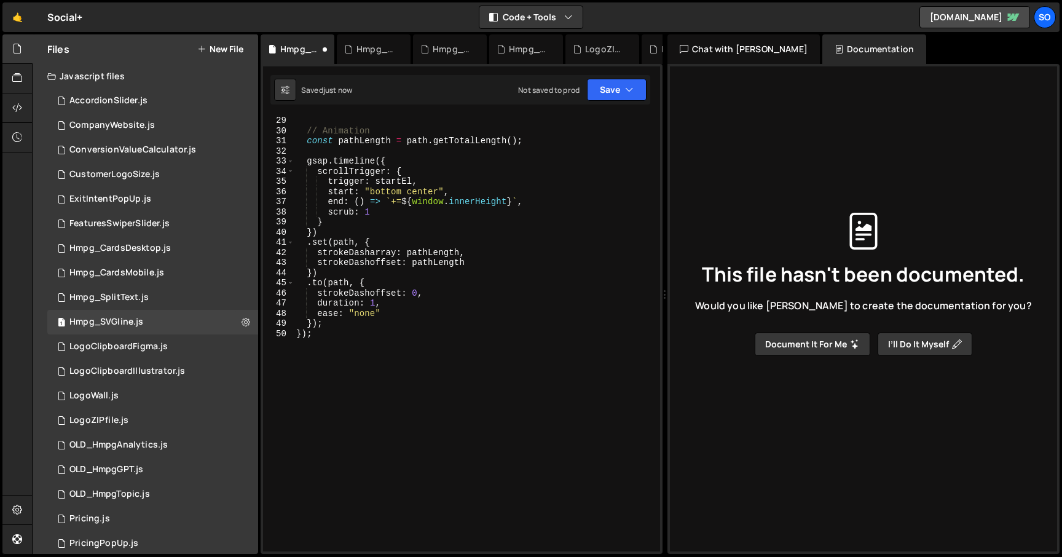 Image resolution: width=1062 pixels, height=557 pixels. Describe the element at coordinates (278, 242) in the screenshot. I see `div: 41` at that location.